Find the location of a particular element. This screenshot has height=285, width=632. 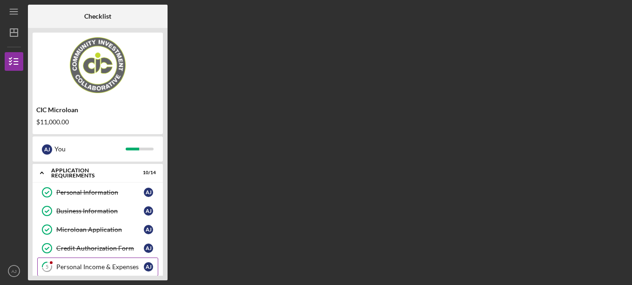

div: You is located at coordinates (90, 149).